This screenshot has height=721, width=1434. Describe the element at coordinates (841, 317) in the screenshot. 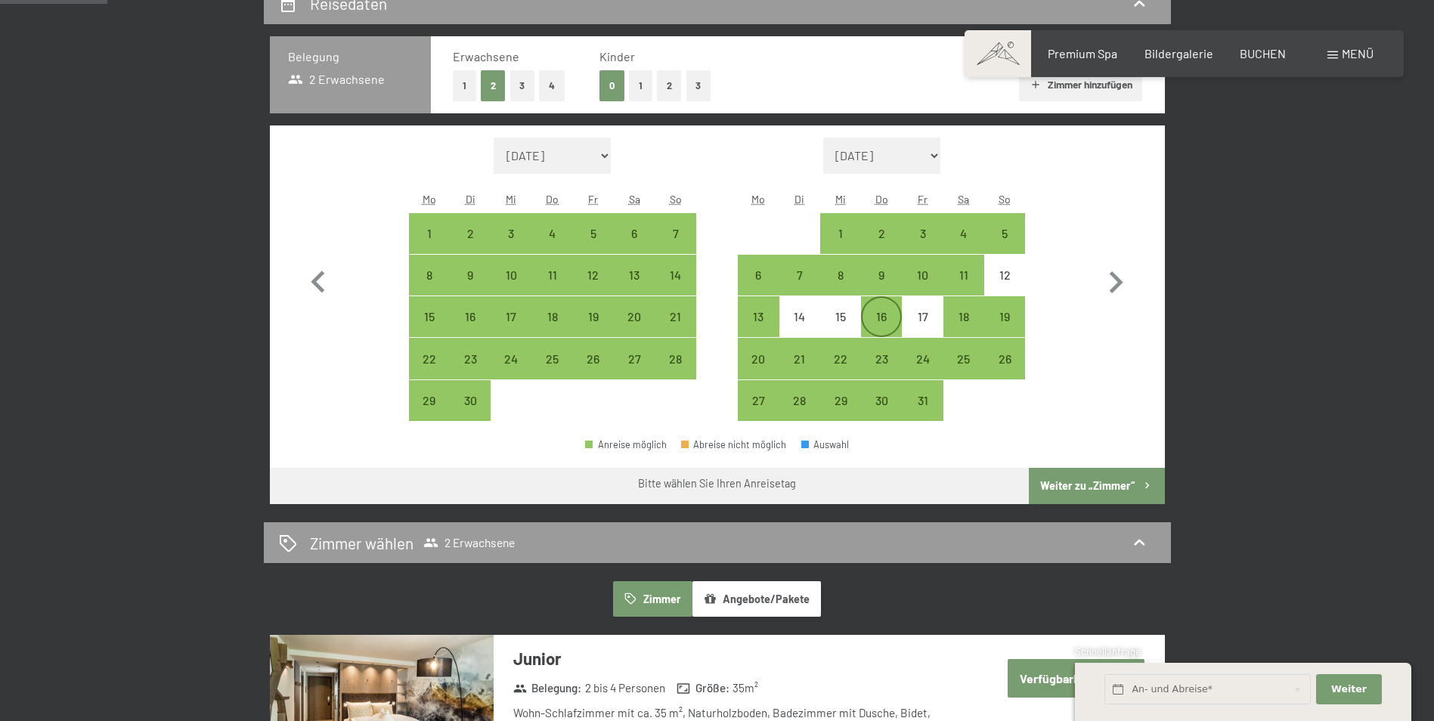

I see `div: Anreise nicht möglich` at that location.